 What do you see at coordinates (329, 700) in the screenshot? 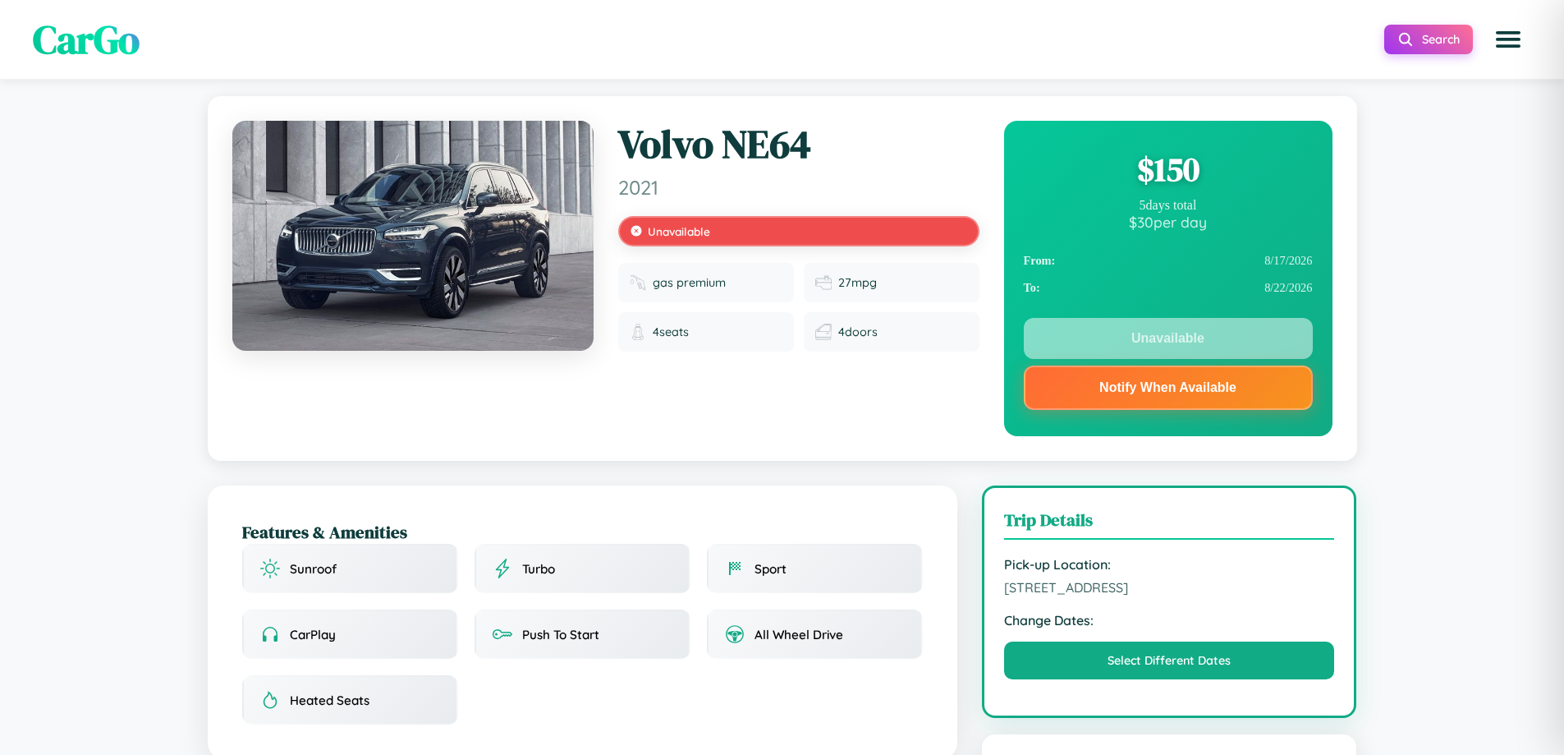
I see `span: Heated Seats` at bounding box center [329, 700].